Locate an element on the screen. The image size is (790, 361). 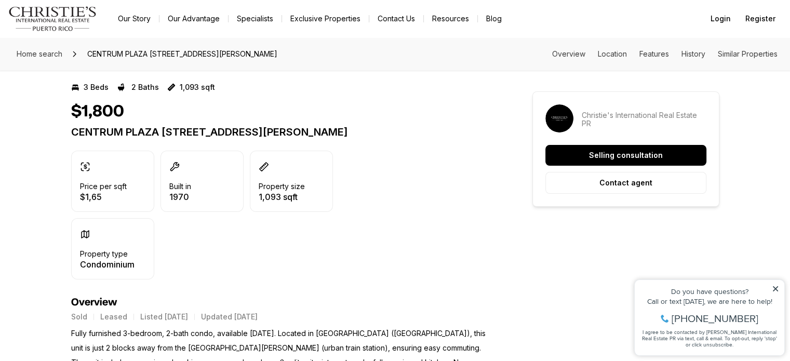
p: Property type is located at coordinates (104, 254).